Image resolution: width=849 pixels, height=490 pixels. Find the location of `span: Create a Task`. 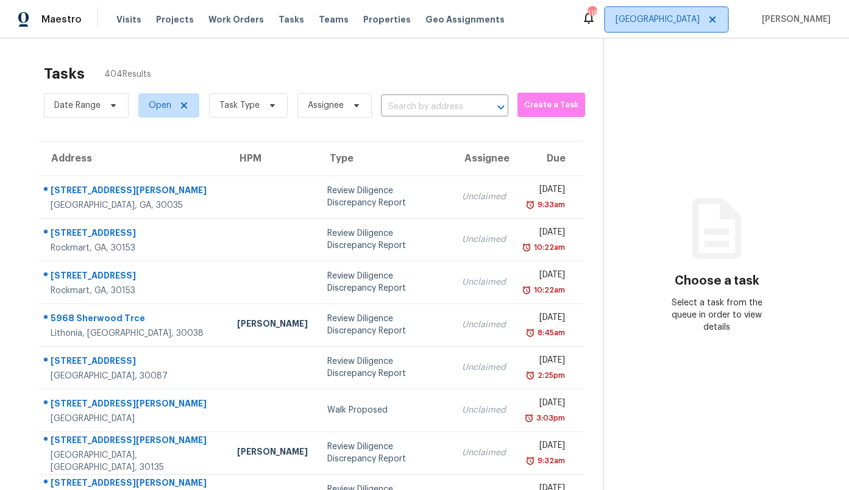

span: Create a Task is located at coordinates (551, 105).